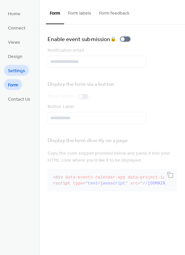 The width and height of the screenshot is (185, 255). What do you see at coordinates (13, 85) in the screenshot?
I see `span: Form` at bounding box center [13, 85].